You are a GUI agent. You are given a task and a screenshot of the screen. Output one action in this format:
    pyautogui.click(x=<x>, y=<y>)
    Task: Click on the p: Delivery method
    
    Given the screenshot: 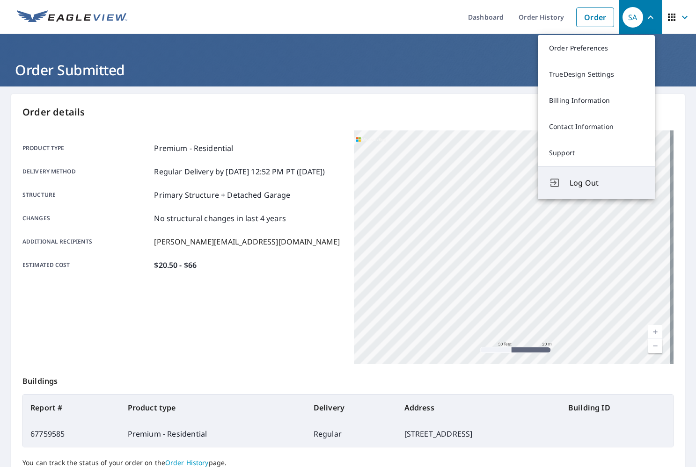 What is the action you would take?
    pyautogui.click(x=86, y=172)
    